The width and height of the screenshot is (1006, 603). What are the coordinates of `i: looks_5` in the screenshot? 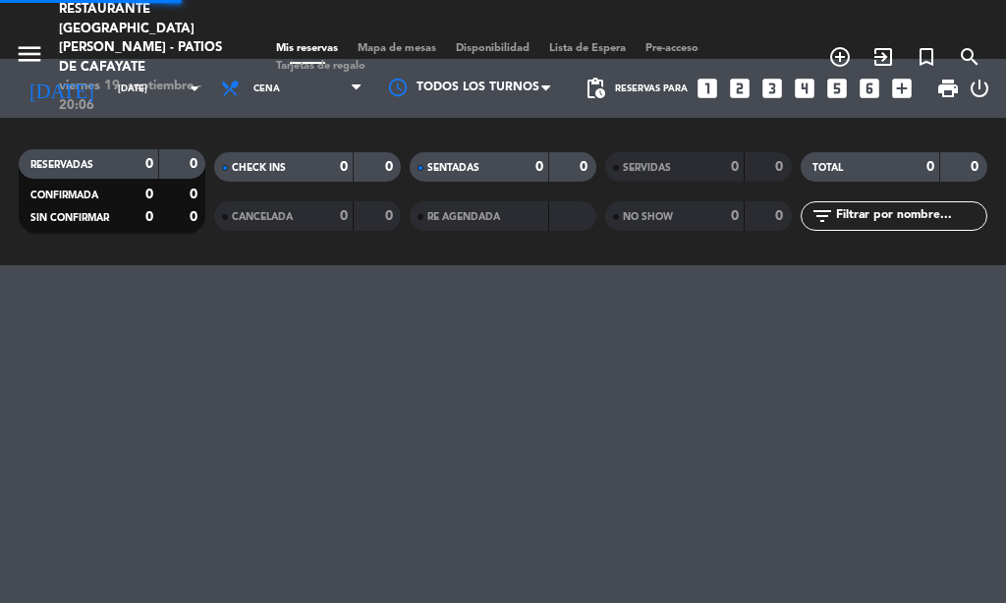 It's located at (837, 88).